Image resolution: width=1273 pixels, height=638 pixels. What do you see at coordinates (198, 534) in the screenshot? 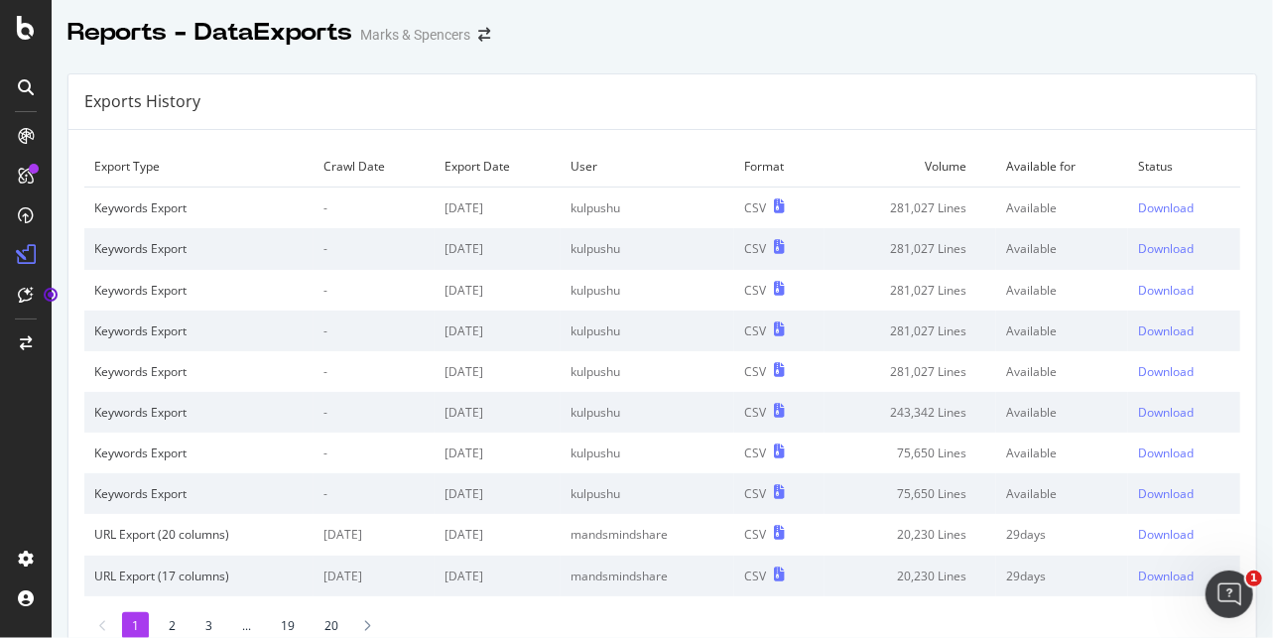
I see `div: URL Export (20 columns)` at bounding box center [198, 534].